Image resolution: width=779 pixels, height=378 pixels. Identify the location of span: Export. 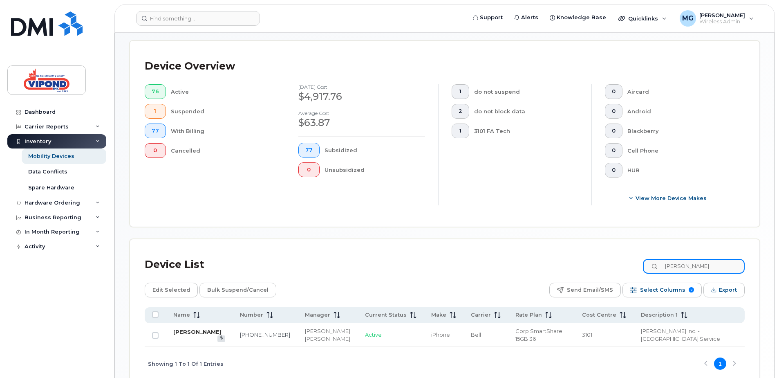
(728, 290).